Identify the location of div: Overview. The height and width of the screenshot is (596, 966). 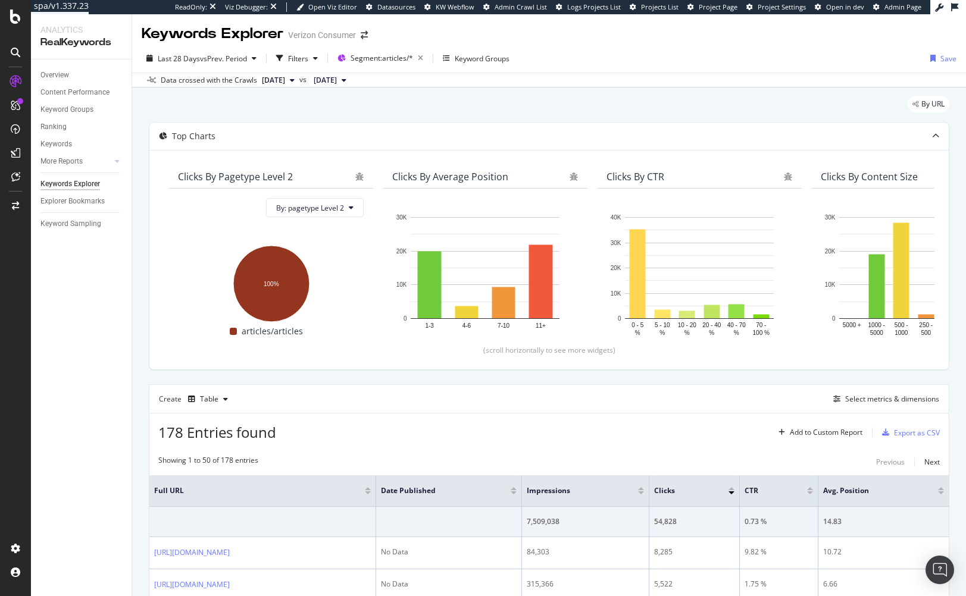
(55, 75).